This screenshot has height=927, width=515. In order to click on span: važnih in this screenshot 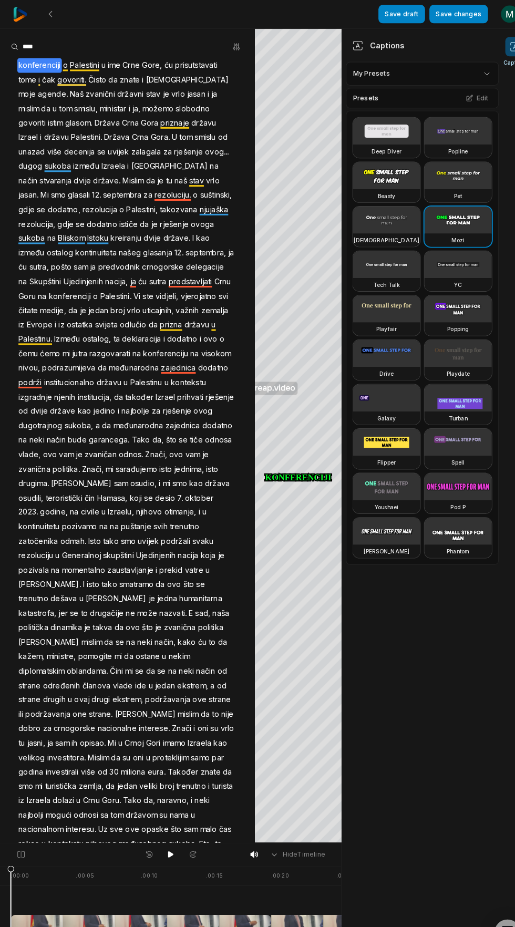, I will do `click(181, 301)`.